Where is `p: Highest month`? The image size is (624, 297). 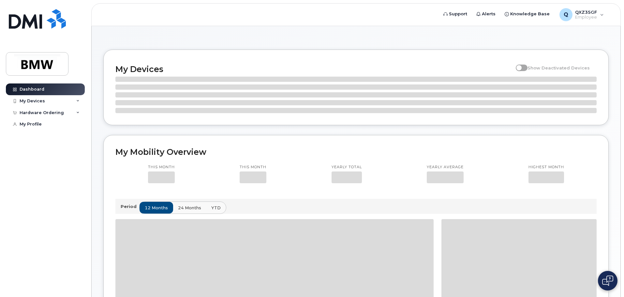 p: Highest month is located at coordinates (546, 167).